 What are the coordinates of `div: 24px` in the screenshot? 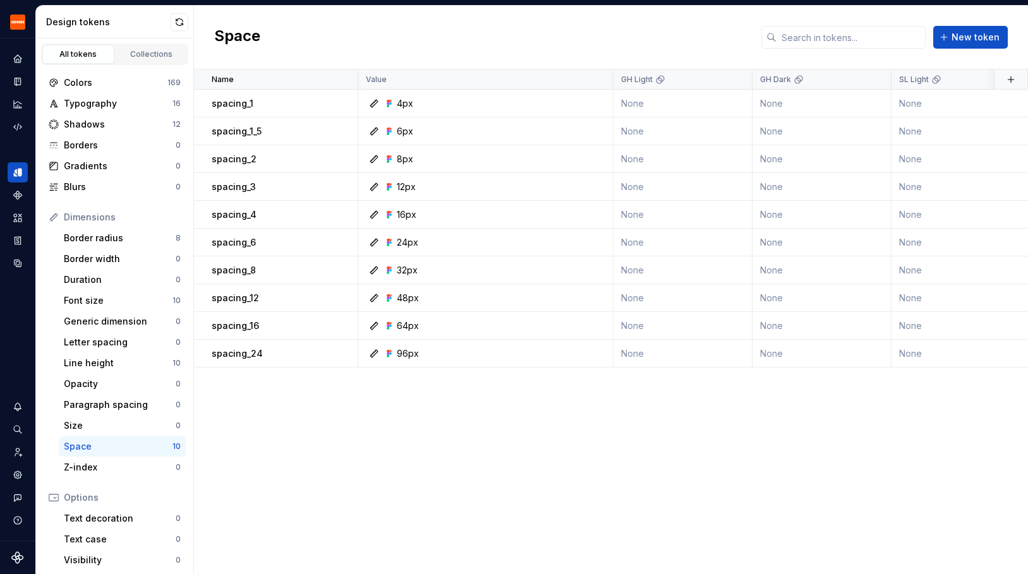 It's located at (408, 243).